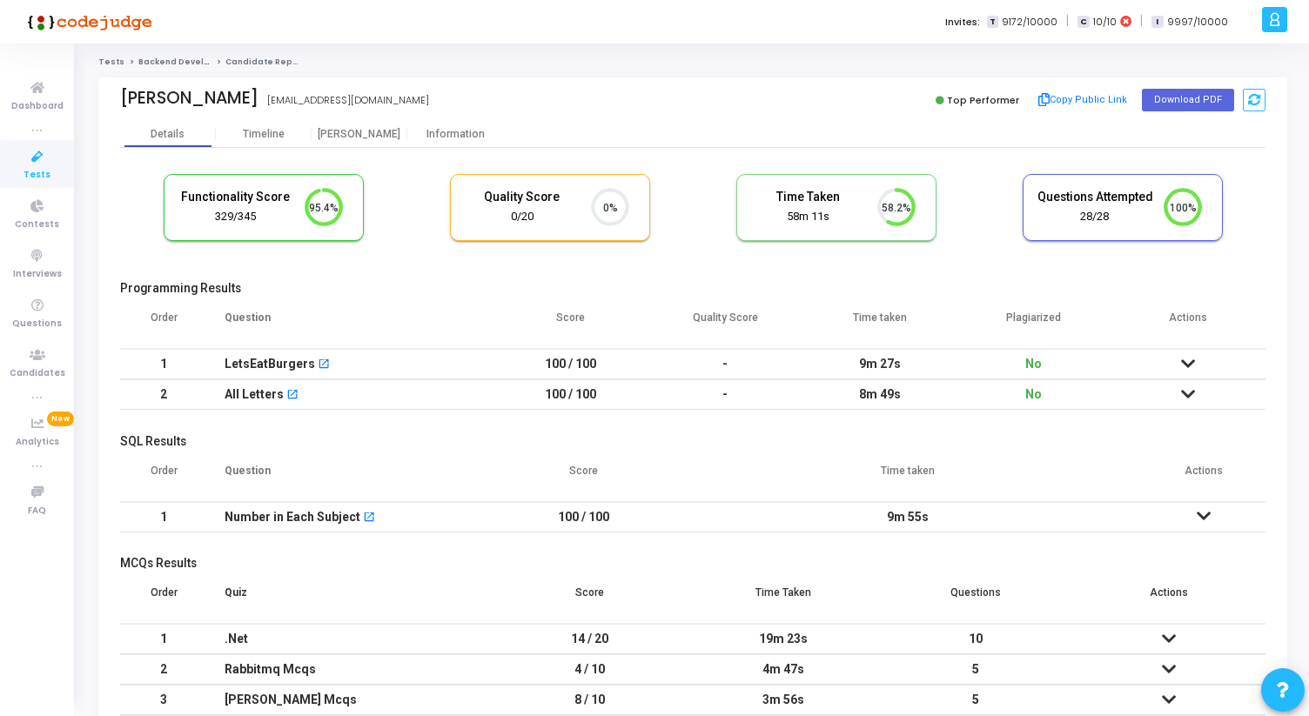 Image resolution: width=1309 pixels, height=716 pixels. Describe the element at coordinates (37, 511) in the screenshot. I see `span: FAQ` at that location.